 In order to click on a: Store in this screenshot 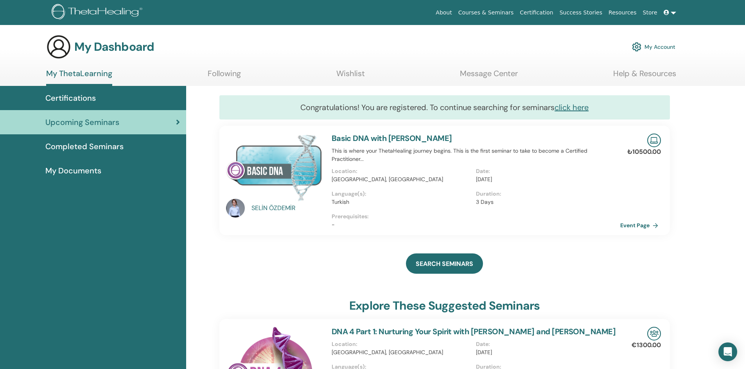, I will do `click(650, 13)`.